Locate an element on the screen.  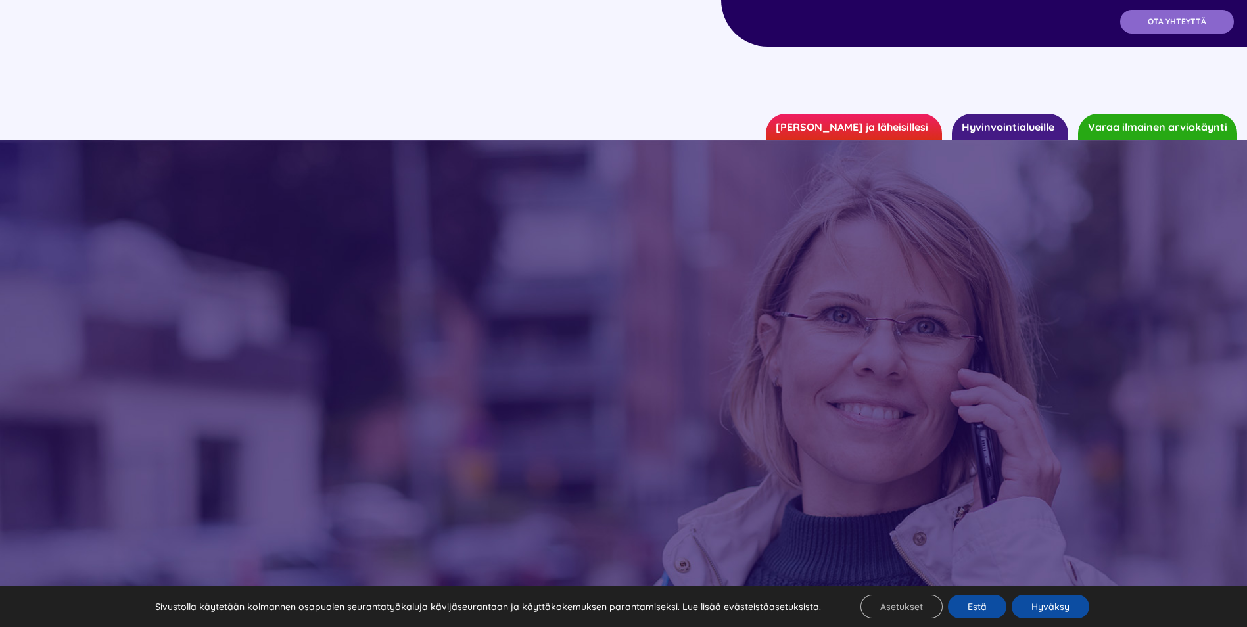
p: Sivustolla käytetään kolmannen osapuolen seurantatyökaluja kävijäseurantaan ja käyttäkokemuksen p... is located at coordinates (488, 607).